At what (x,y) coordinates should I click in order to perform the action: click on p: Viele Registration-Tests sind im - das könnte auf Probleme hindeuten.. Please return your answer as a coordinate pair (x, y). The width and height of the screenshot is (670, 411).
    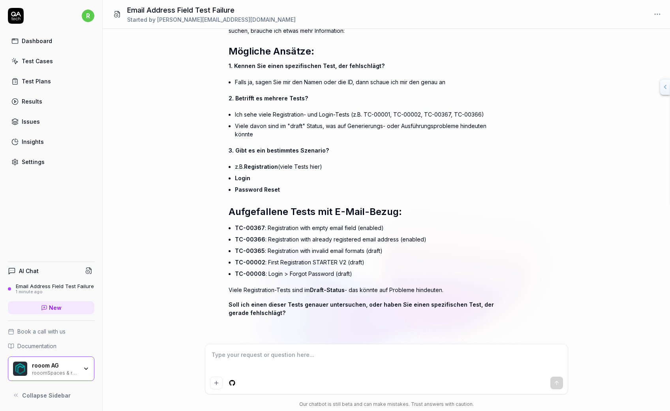
    Looking at the image, I should click on (367, 290).